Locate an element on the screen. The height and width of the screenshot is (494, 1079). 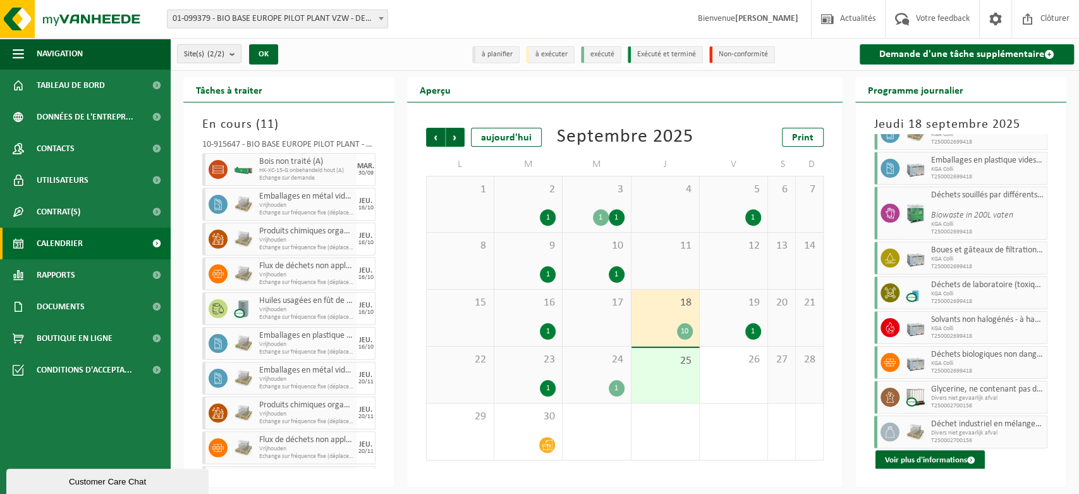
a: Demande d'une tâche supplémentaire is located at coordinates (967, 54).